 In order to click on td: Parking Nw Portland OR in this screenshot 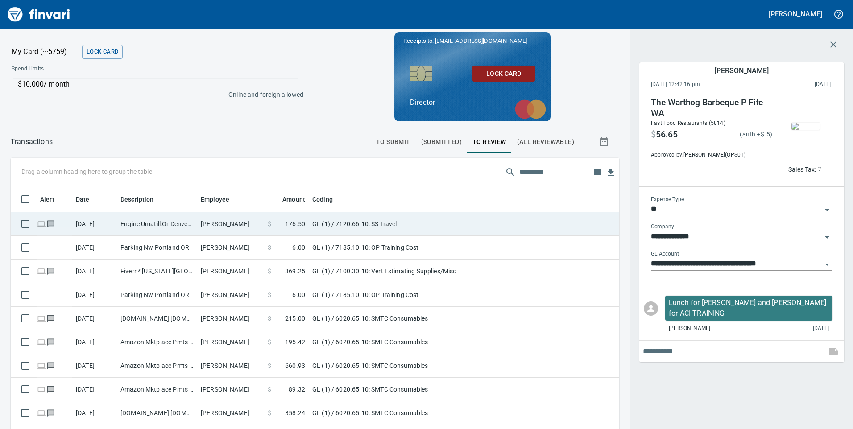, I will do `click(157, 248)`.